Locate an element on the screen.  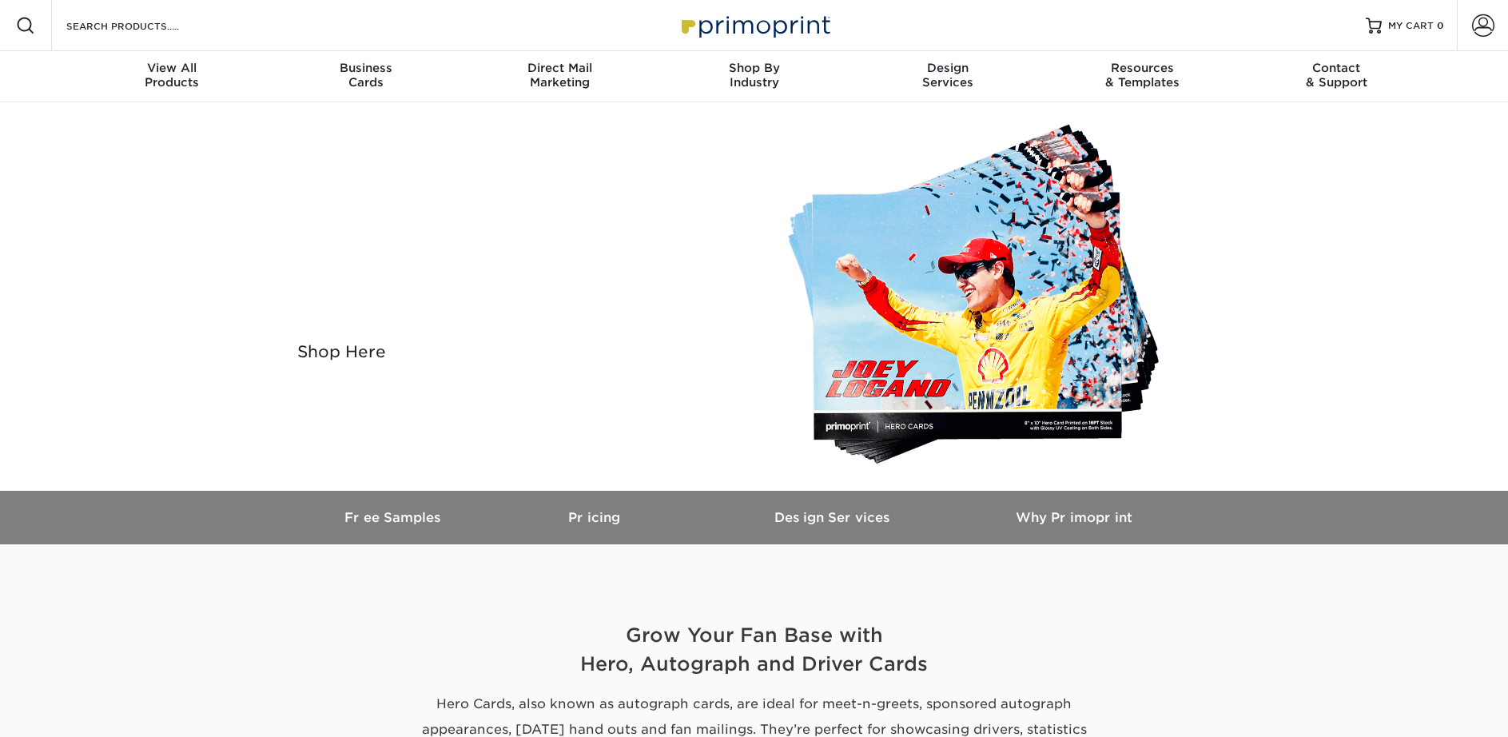
span: MY CART is located at coordinates (1411, 26).